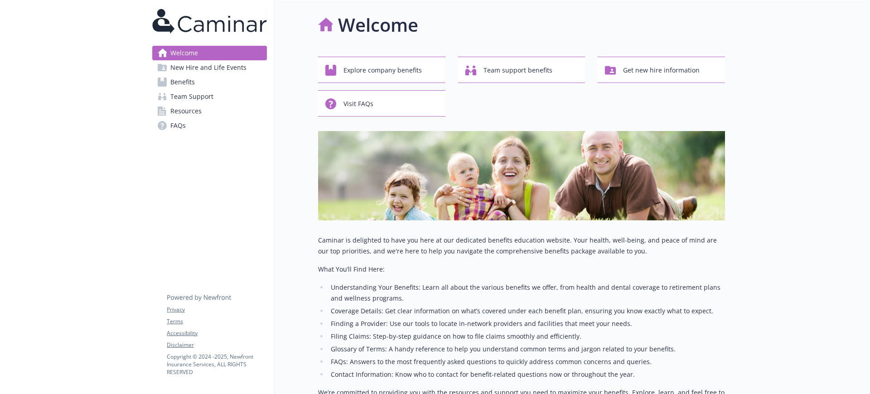  Describe the element at coordinates (217, 310) in the screenshot. I see `a: Privacy` at that location.